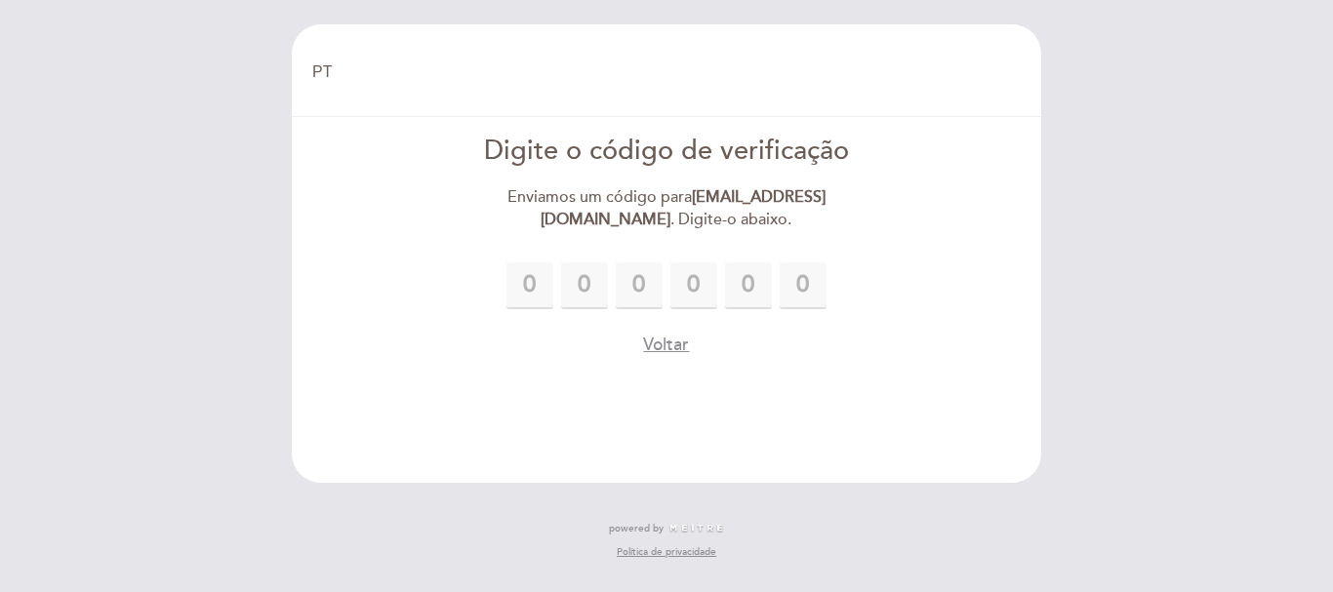 The height and width of the screenshot is (592, 1333). Describe the element at coordinates (667, 209) in the screenshot. I see `div: Enviamos um código para . Digite-o abaixo.` at that location.